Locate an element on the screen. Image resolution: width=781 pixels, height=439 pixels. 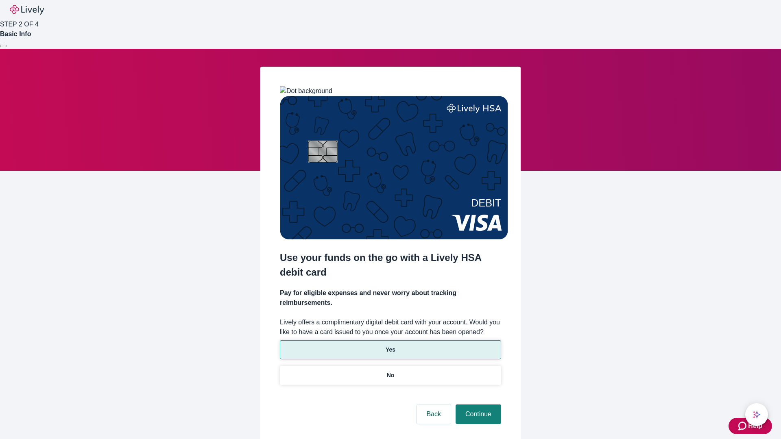
img: Lively is located at coordinates (27, 10).